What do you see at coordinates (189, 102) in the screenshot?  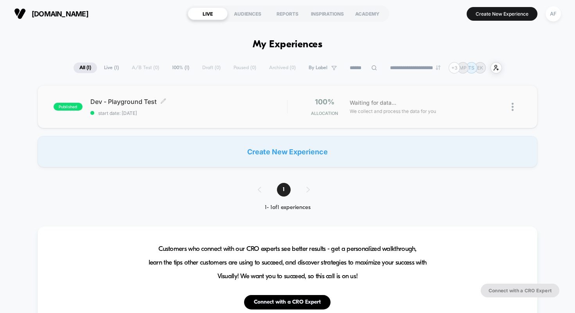 I see `span: Dev - Playground Test` at bounding box center [189, 102].